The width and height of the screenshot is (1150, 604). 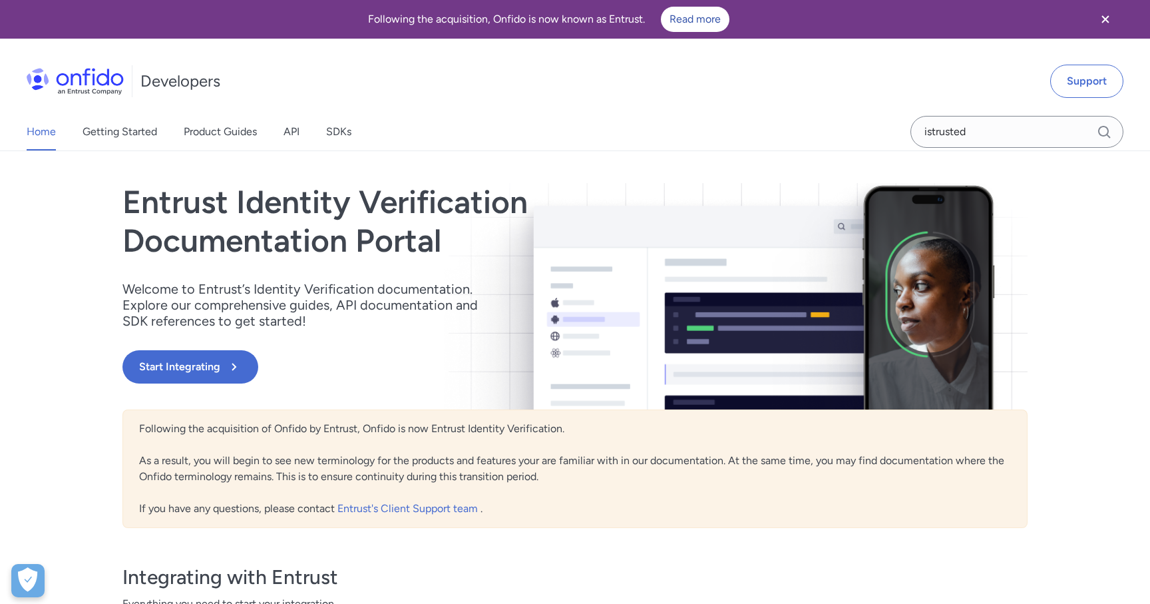 I want to click on h3: Integrating with Entrust, so click(x=575, y=577).